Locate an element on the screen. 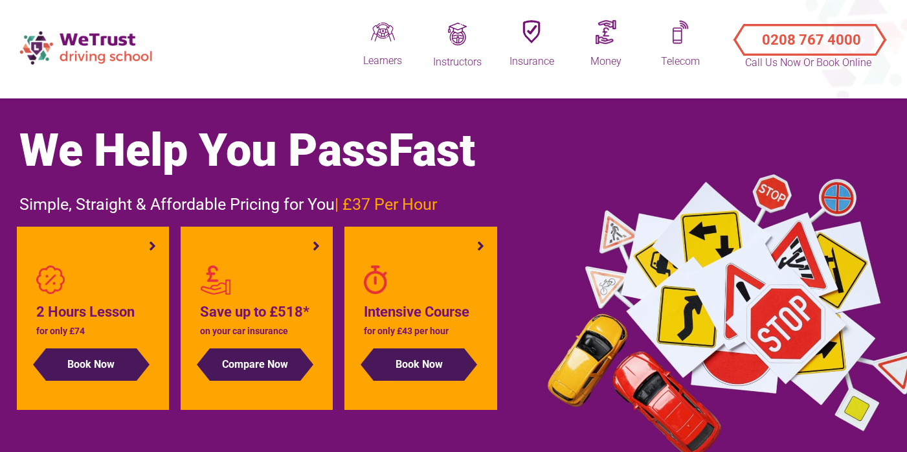 This screenshot has width=907, height=452. span: Simple, Straight & Affordable Pricing for You is located at coordinates (228, 204).